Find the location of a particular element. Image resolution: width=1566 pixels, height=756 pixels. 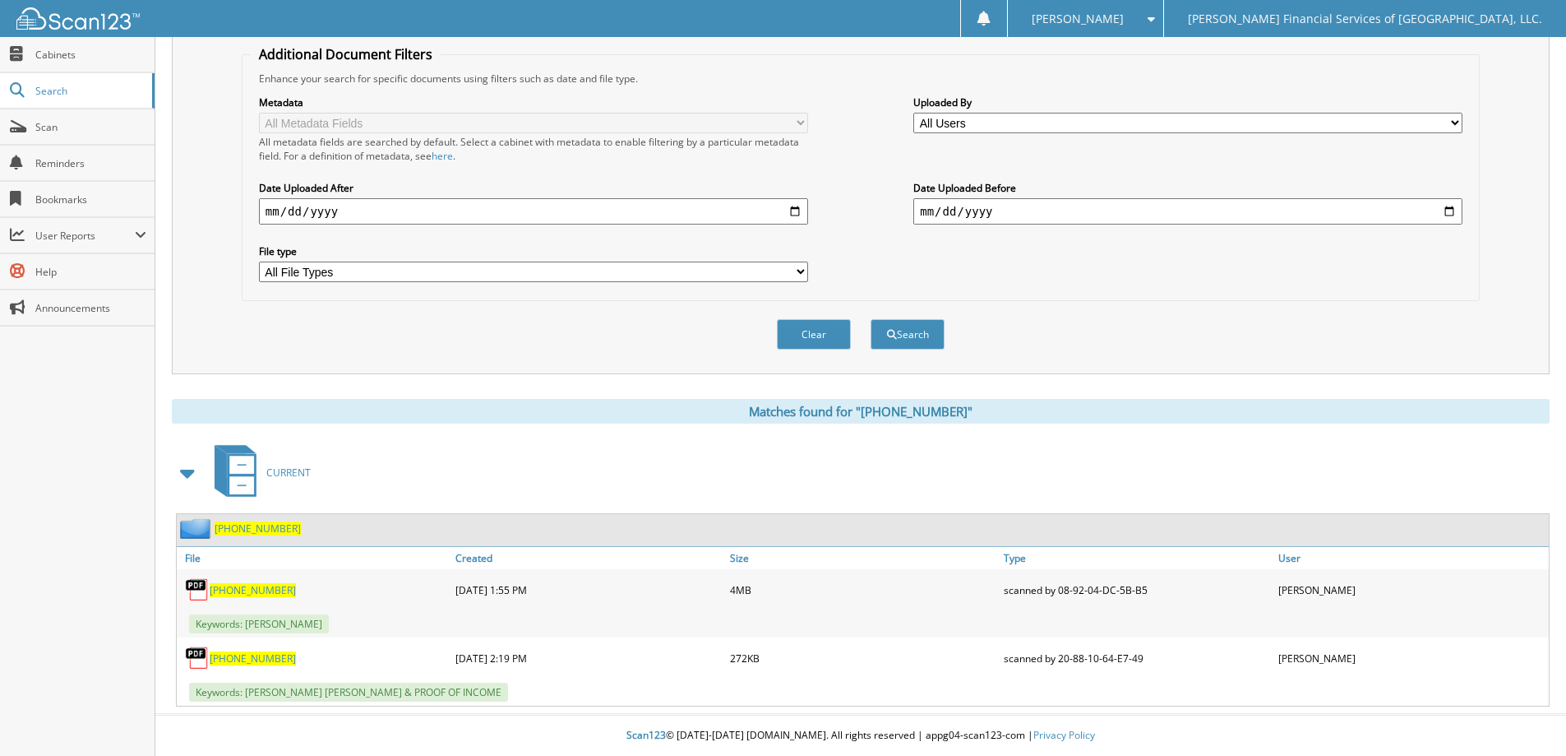

button: Search is located at coordinates (908, 334).